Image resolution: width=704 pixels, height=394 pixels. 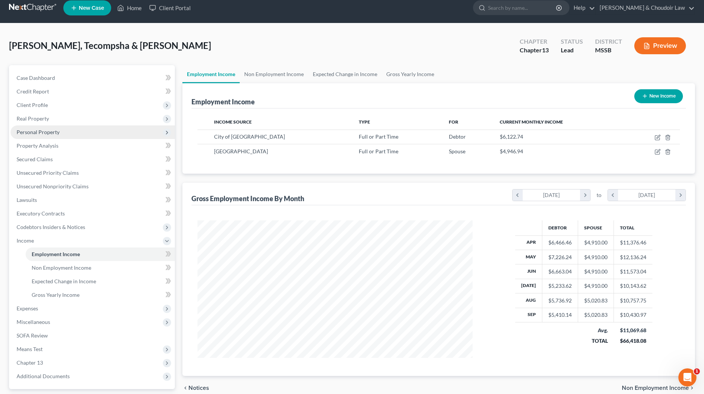 What do you see at coordinates (522, 8) in the screenshot?
I see `input: Search by name...` at bounding box center [522, 8].